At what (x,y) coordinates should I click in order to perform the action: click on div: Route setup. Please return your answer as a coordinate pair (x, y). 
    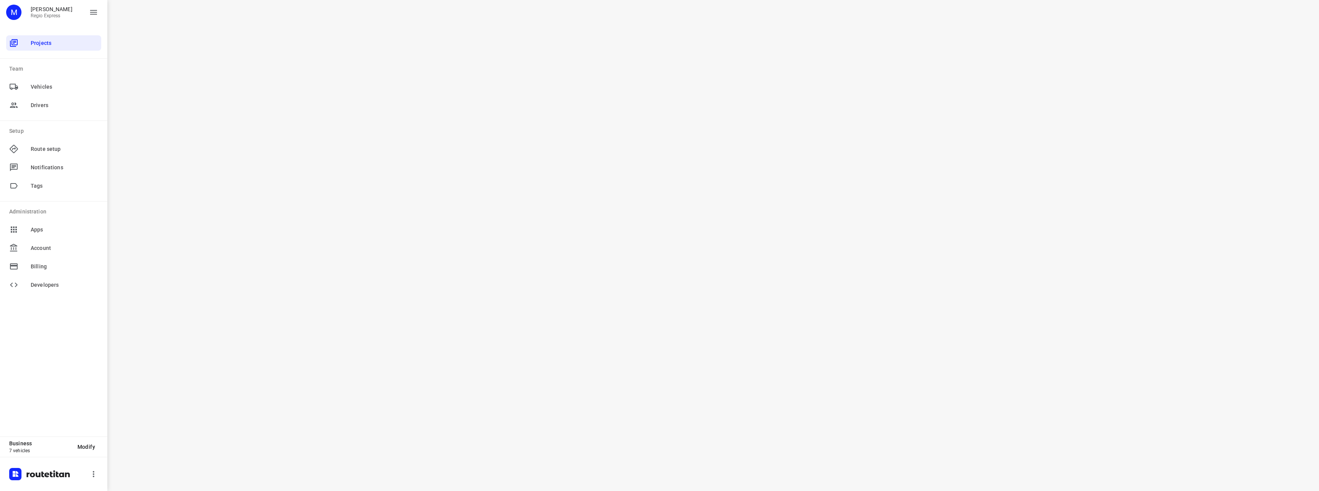
    Looking at the image, I should click on (54, 149).